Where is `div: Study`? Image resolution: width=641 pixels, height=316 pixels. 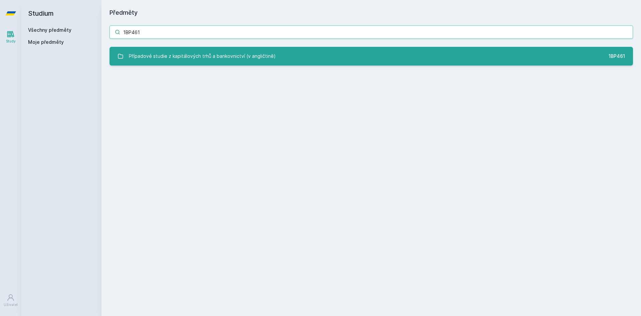
div: Study is located at coordinates (11, 41).